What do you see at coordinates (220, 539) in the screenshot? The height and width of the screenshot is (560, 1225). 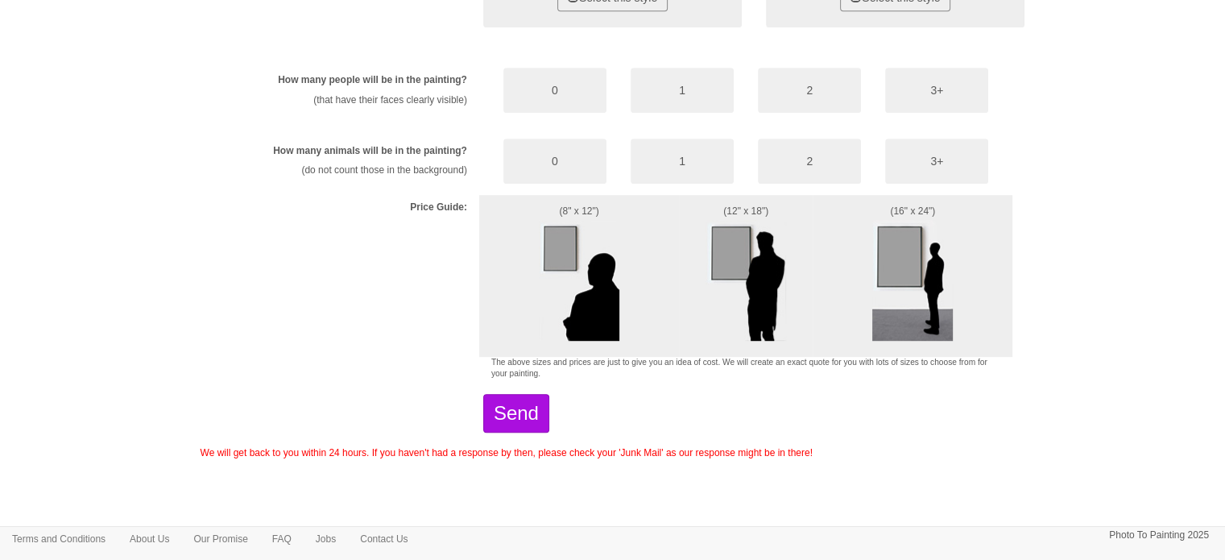 I see `a: Our Promise` at bounding box center [220, 539].